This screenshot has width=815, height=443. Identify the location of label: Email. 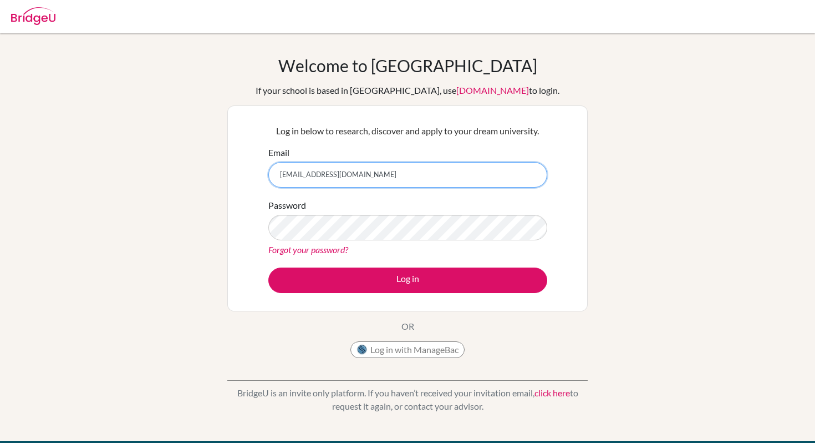
(279, 153).